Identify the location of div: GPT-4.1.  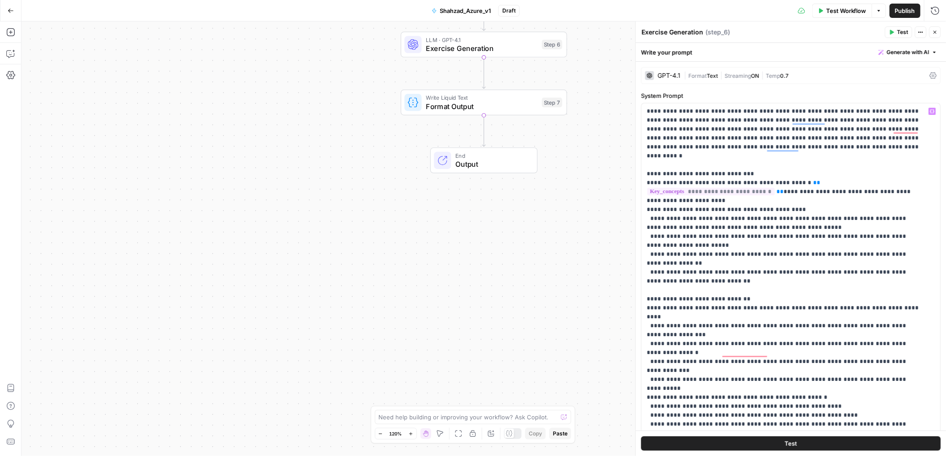
(669, 76).